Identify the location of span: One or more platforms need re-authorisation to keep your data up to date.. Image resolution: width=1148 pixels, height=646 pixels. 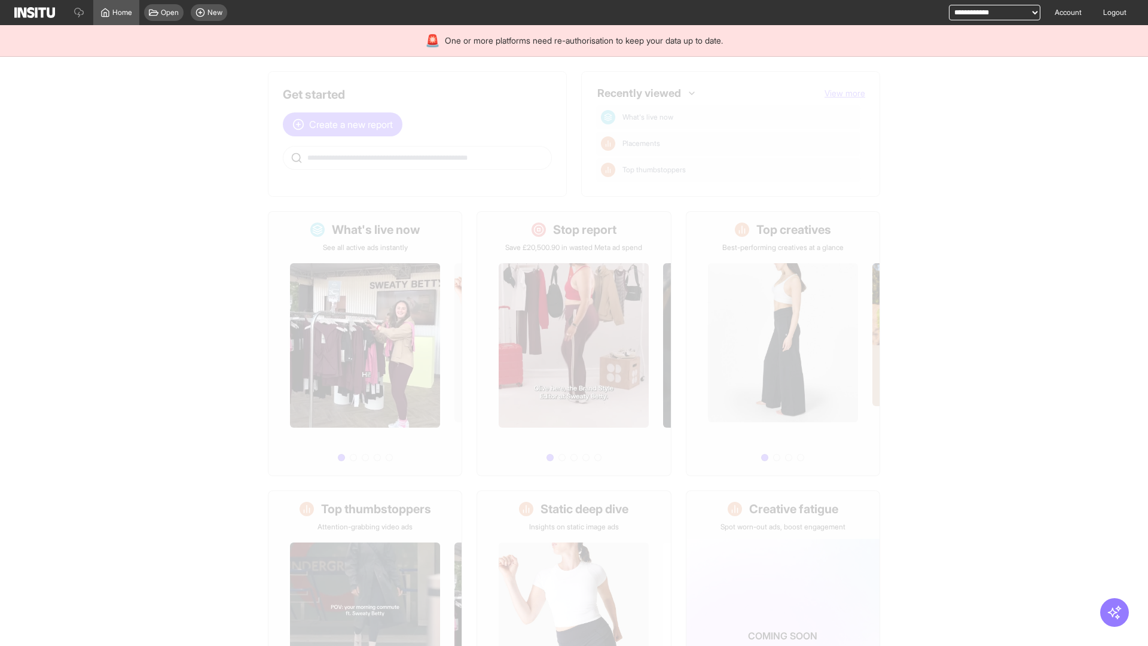
(584, 41).